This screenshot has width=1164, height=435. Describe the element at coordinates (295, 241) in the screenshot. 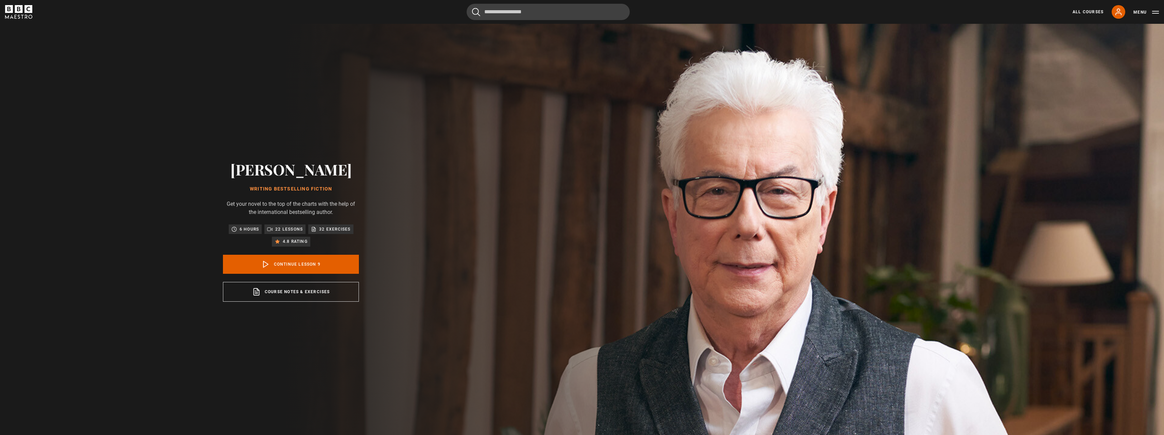

I see `p: 4.8 rating` at that location.